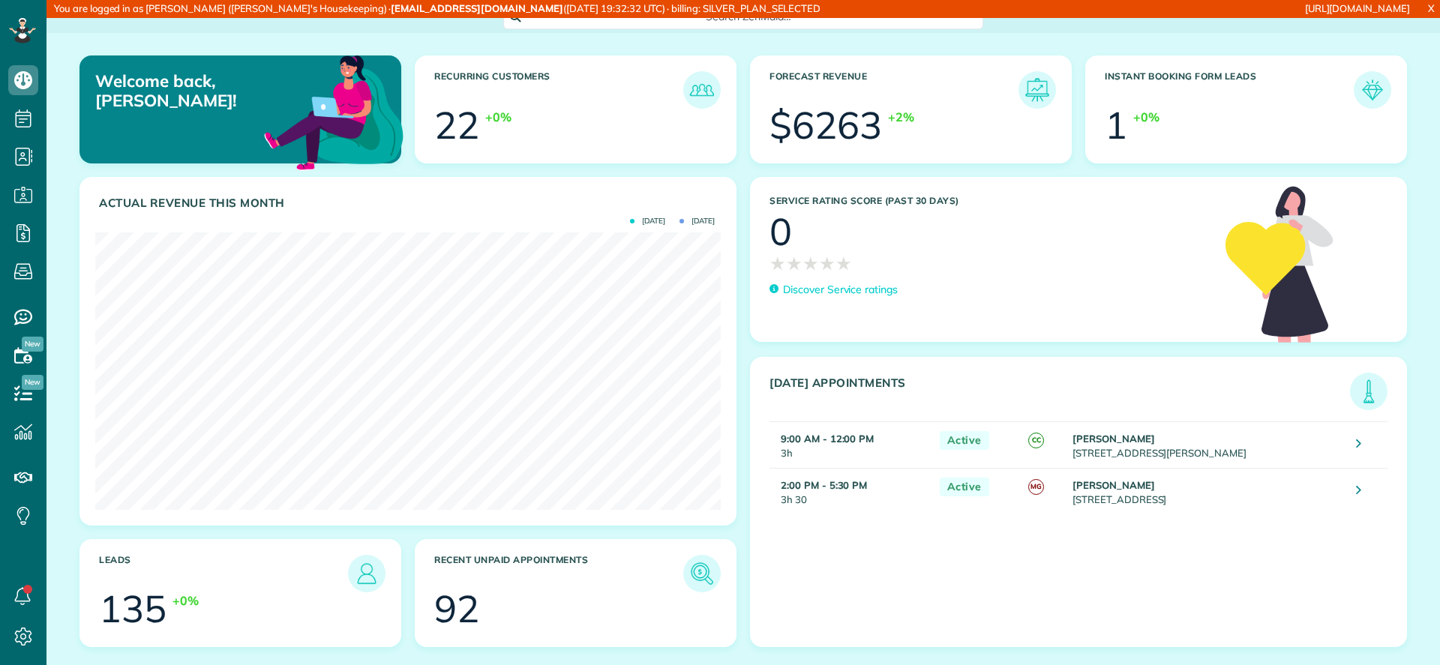 This screenshot has height=665, width=1440. I want to click on td: 3h 30, so click(850, 492).